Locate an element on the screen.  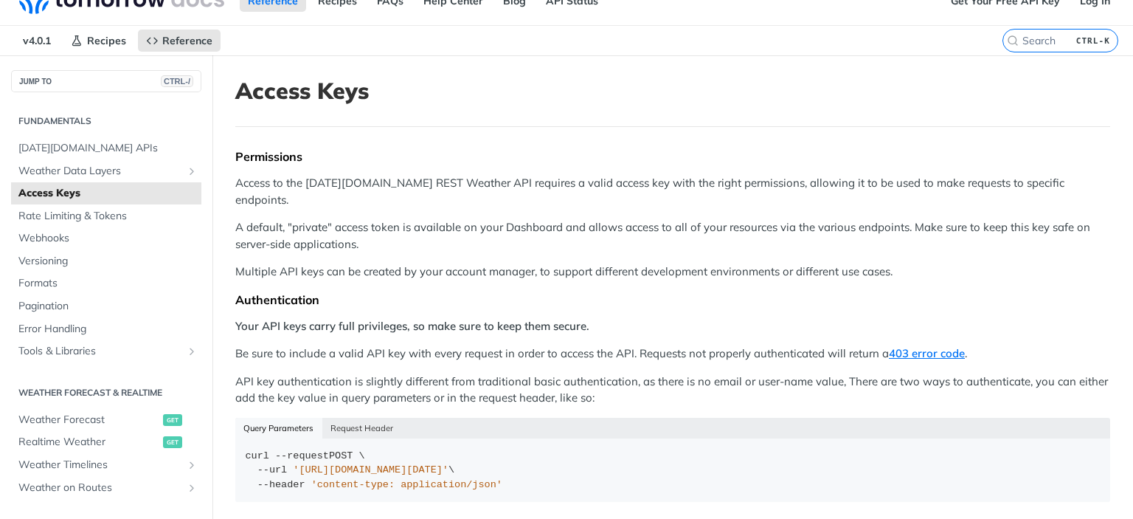
strong: Your API keys carry full privileges, so make sure to keep them secure. is located at coordinates (413, 325).